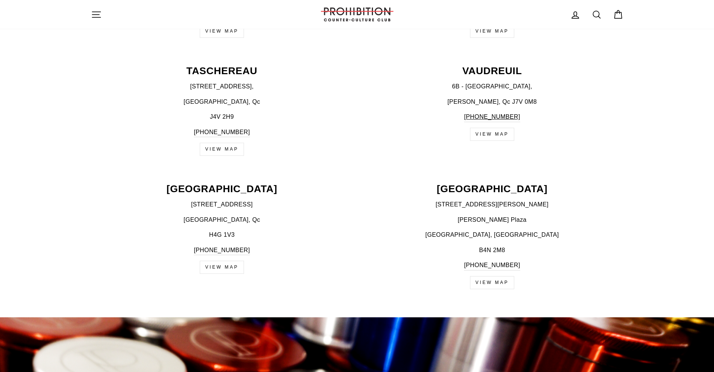 This screenshot has height=372, width=714. I want to click on img: PROHIBITION COUNTER-CULTURE CLUB, so click(357, 14).